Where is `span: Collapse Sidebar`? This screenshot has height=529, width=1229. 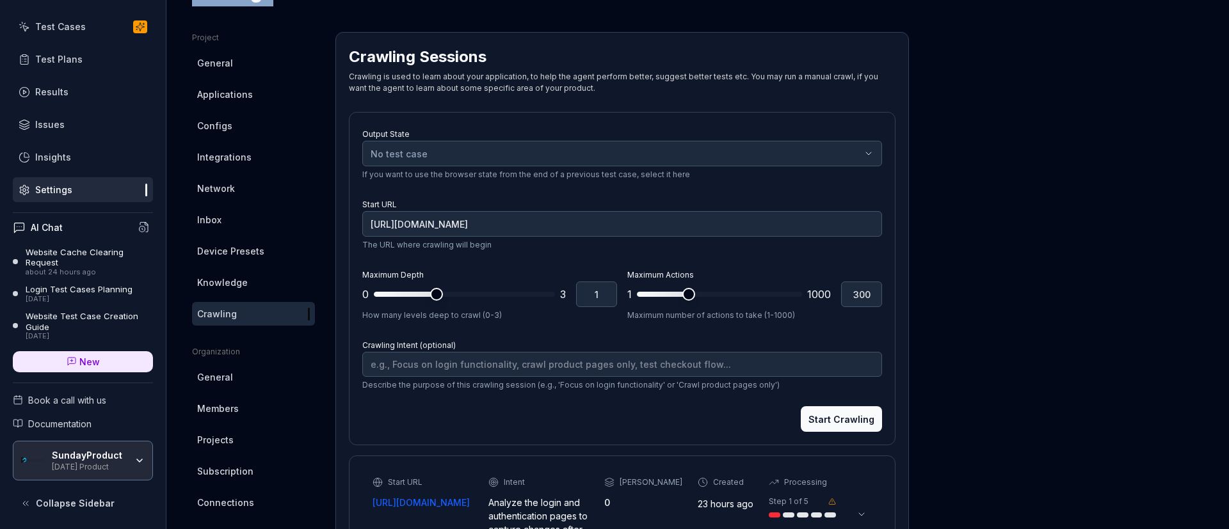 span: Collapse Sidebar is located at coordinates (75, 503).